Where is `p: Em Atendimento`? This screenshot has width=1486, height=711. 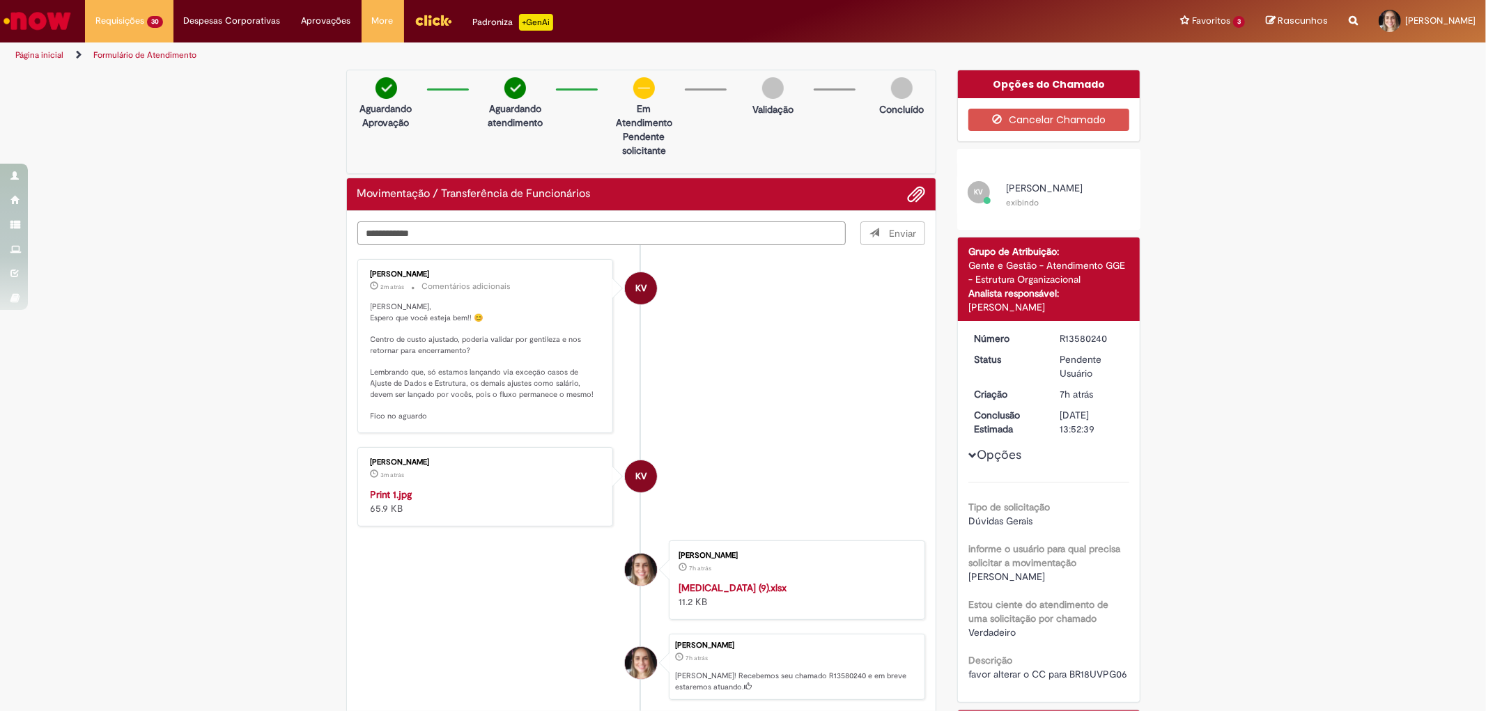 p: Em Atendimento is located at coordinates (644, 116).